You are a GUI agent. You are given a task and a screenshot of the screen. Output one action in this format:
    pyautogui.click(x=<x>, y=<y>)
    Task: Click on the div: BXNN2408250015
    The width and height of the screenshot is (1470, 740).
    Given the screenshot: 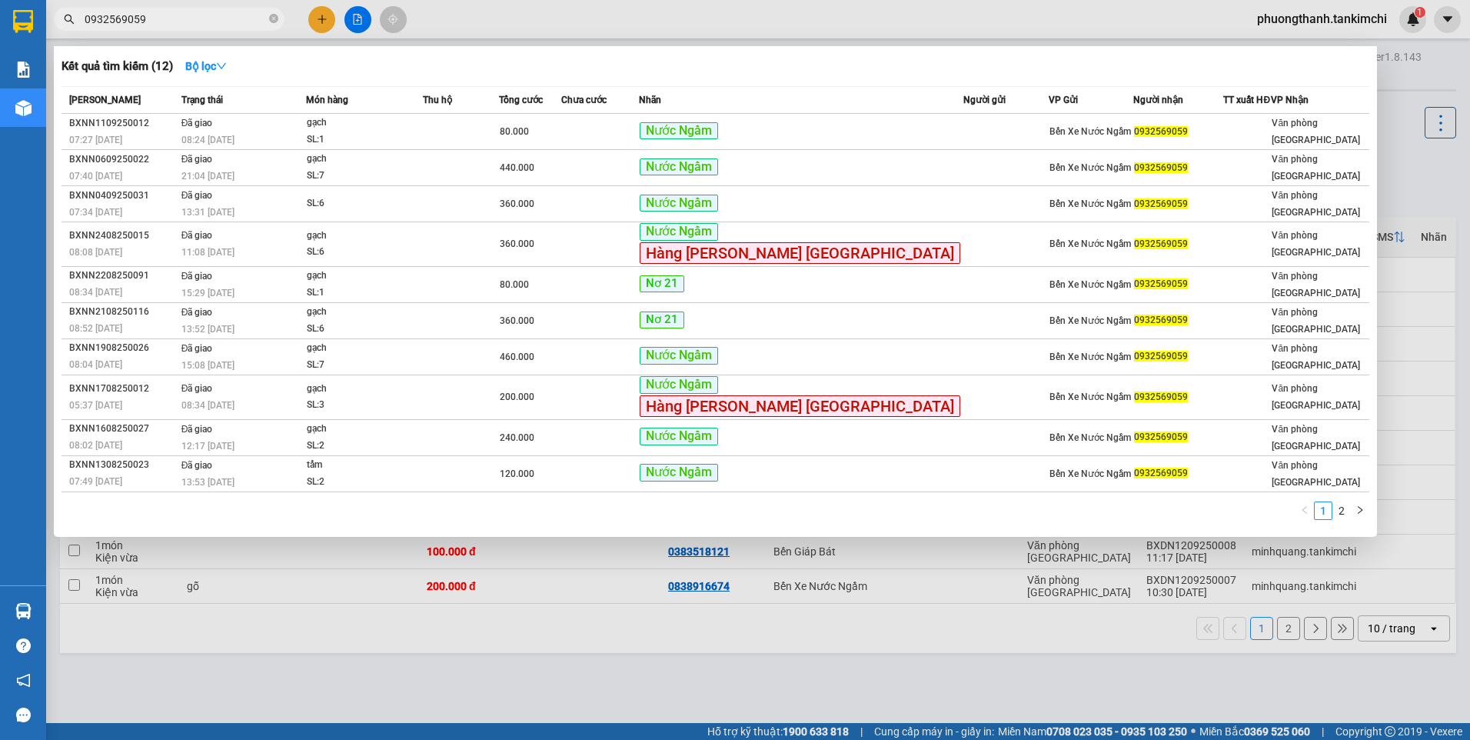 What is the action you would take?
    pyautogui.click(x=123, y=235)
    